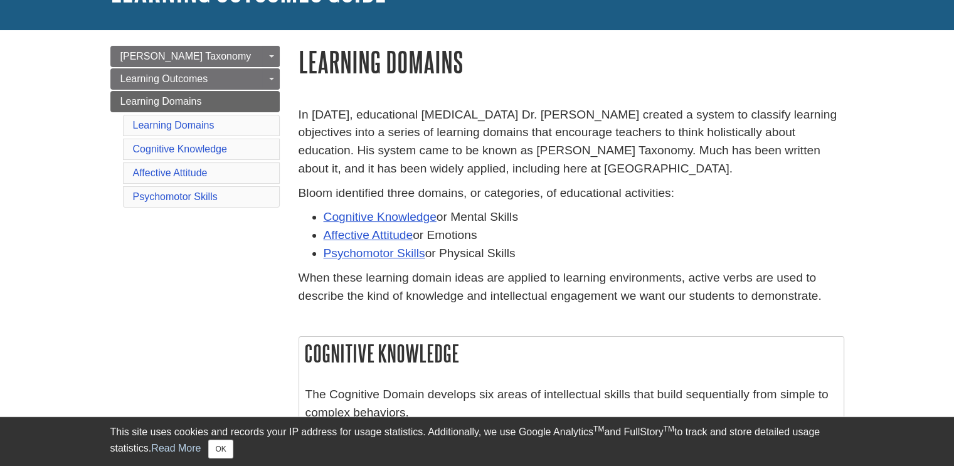 The height and width of the screenshot is (466, 954). I want to click on div: This site uses cookies and records your IP address for usage statistics. Additionally, we use Goo..., so click(477, 442).